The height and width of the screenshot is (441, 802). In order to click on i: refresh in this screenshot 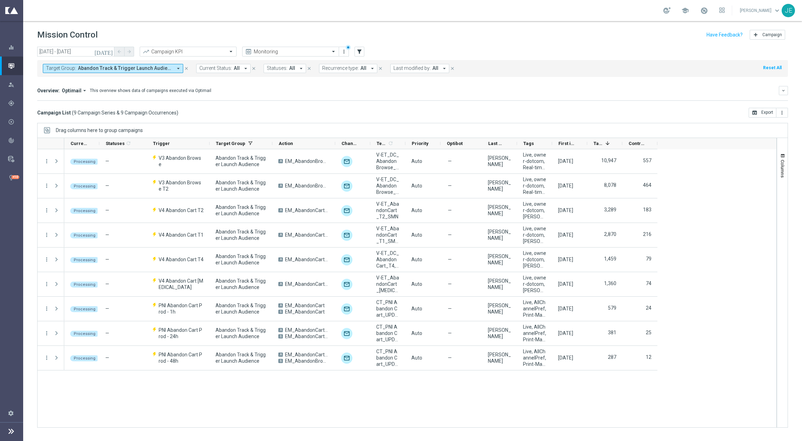, I will do `click(128, 143)`.